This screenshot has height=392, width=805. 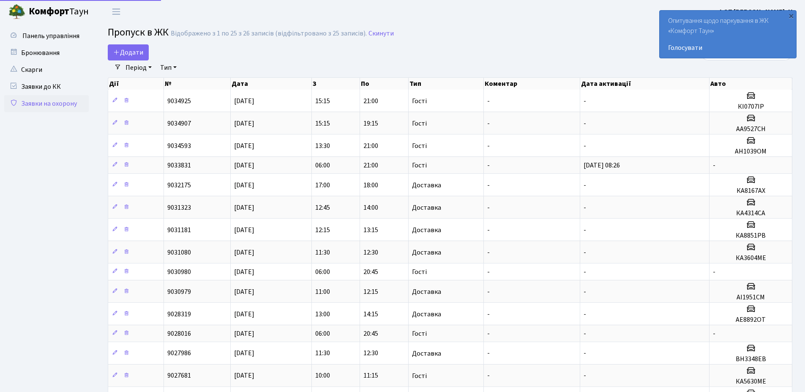 What do you see at coordinates (138, 32) in the screenshot?
I see `span: Пропуск в ЖК` at bounding box center [138, 32].